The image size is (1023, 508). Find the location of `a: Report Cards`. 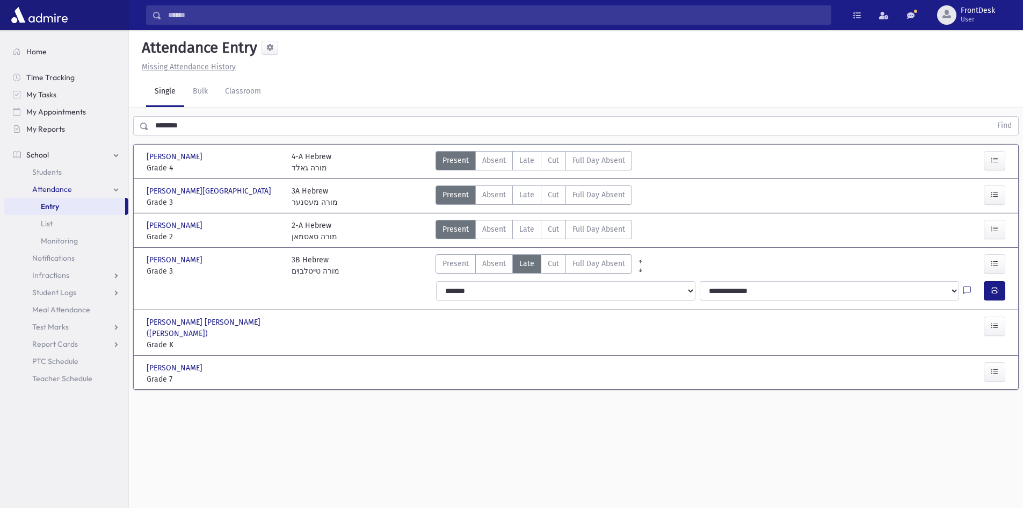

a: Report Cards is located at coordinates (66, 344).